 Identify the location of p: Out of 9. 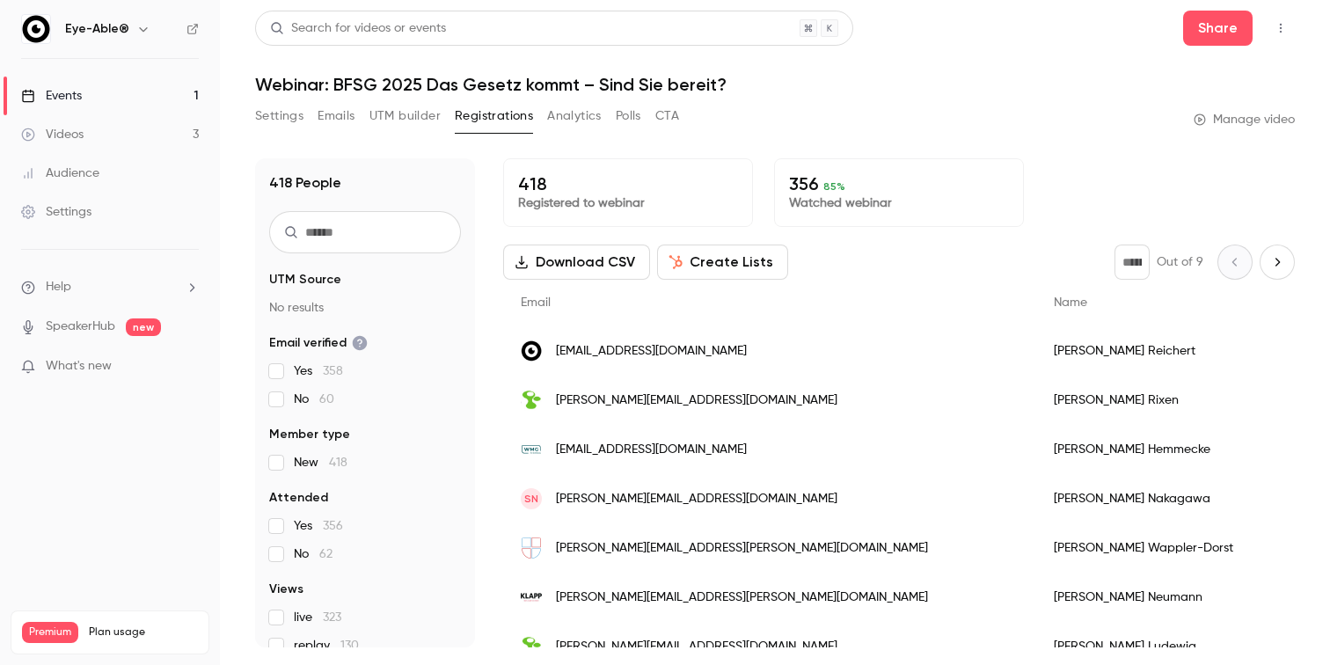
(1180, 262).